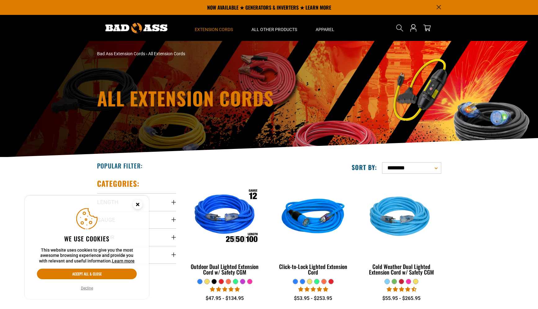 This screenshot has width=538, height=309. Describe the element at coordinates (313, 289) in the screenshot. I see `span: 4.87 stars` at that location.